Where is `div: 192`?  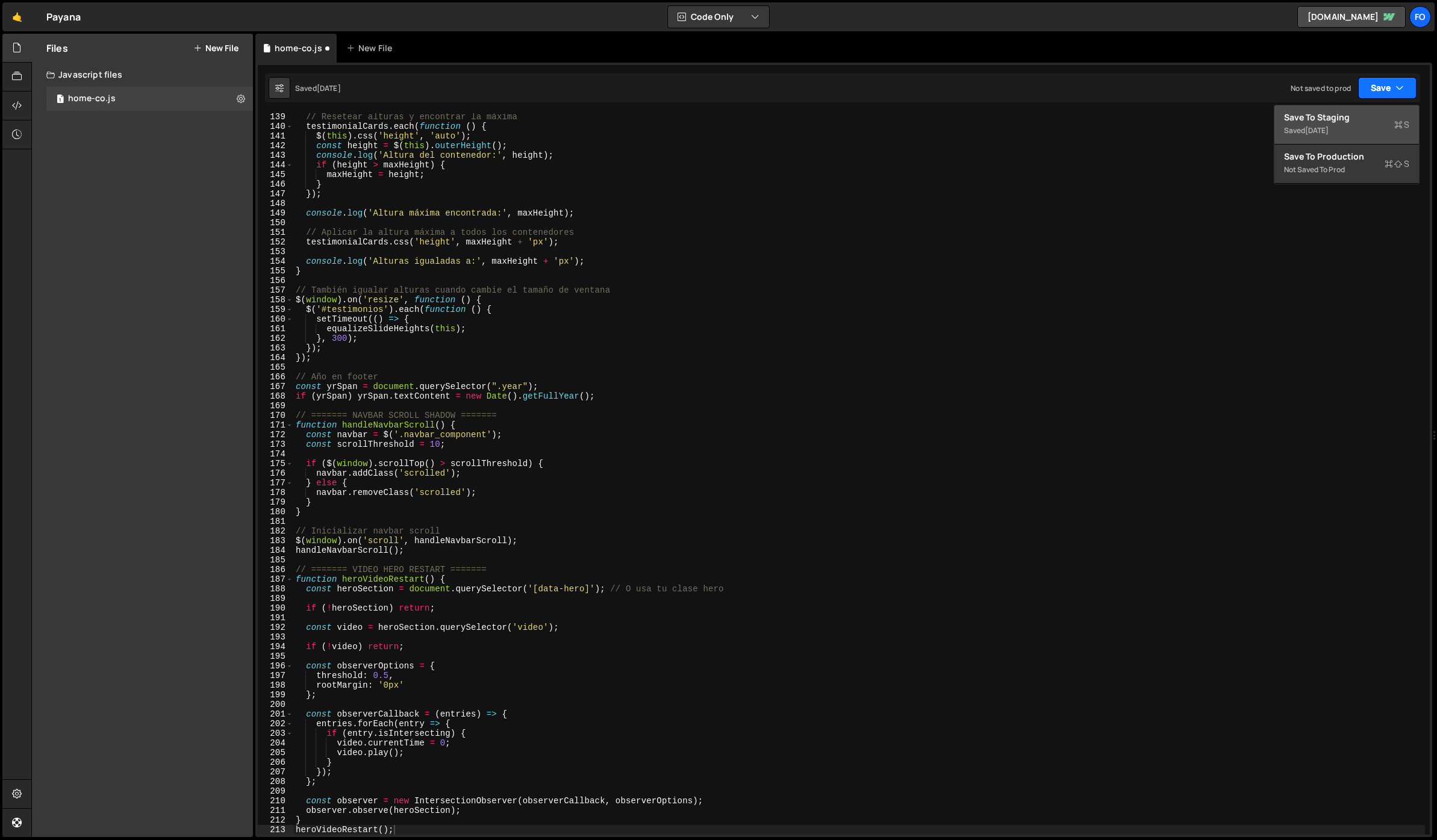
div: 192 is located at coordinates (275, 628).